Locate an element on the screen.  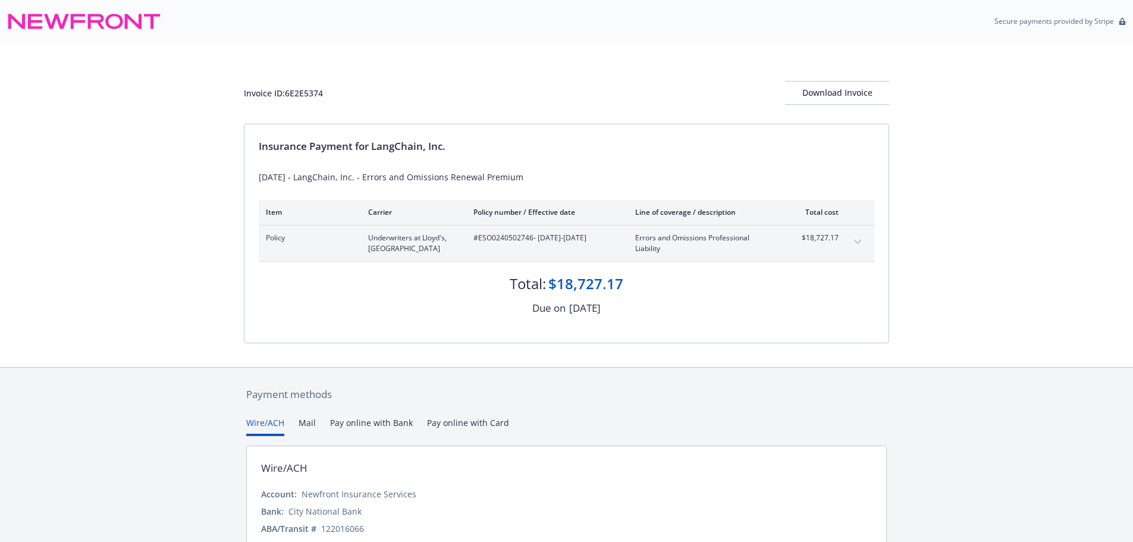
button: Download Invoice is located at coordinates (837, 93).